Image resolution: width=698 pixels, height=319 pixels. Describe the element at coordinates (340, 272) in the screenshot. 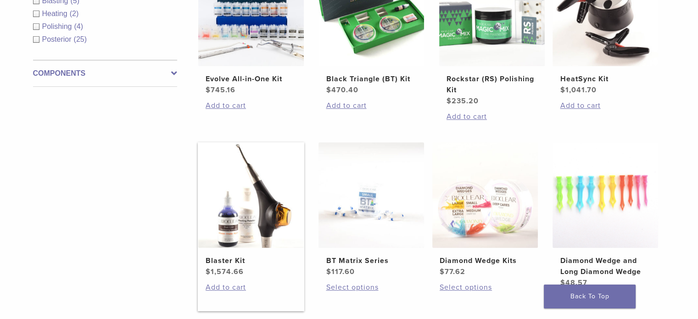

I see `bdi: 117.60` at that location.